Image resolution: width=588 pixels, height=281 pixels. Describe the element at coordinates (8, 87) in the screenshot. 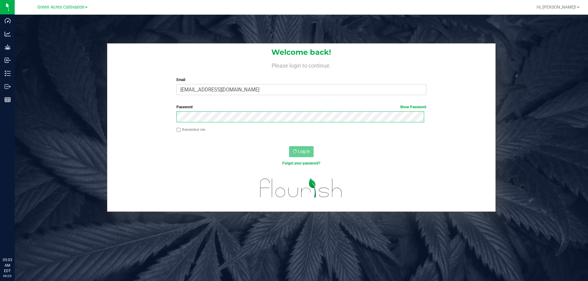

I see `inline-svg: Outbound` at that location.